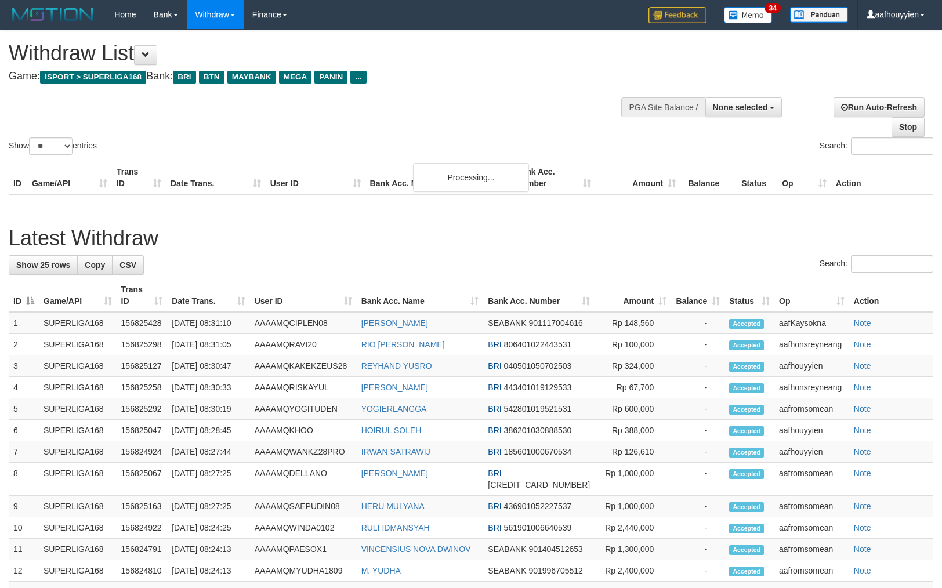 The width and height of the screenshot is (942, 588). I want to click on th: ID, so click(18, 178).